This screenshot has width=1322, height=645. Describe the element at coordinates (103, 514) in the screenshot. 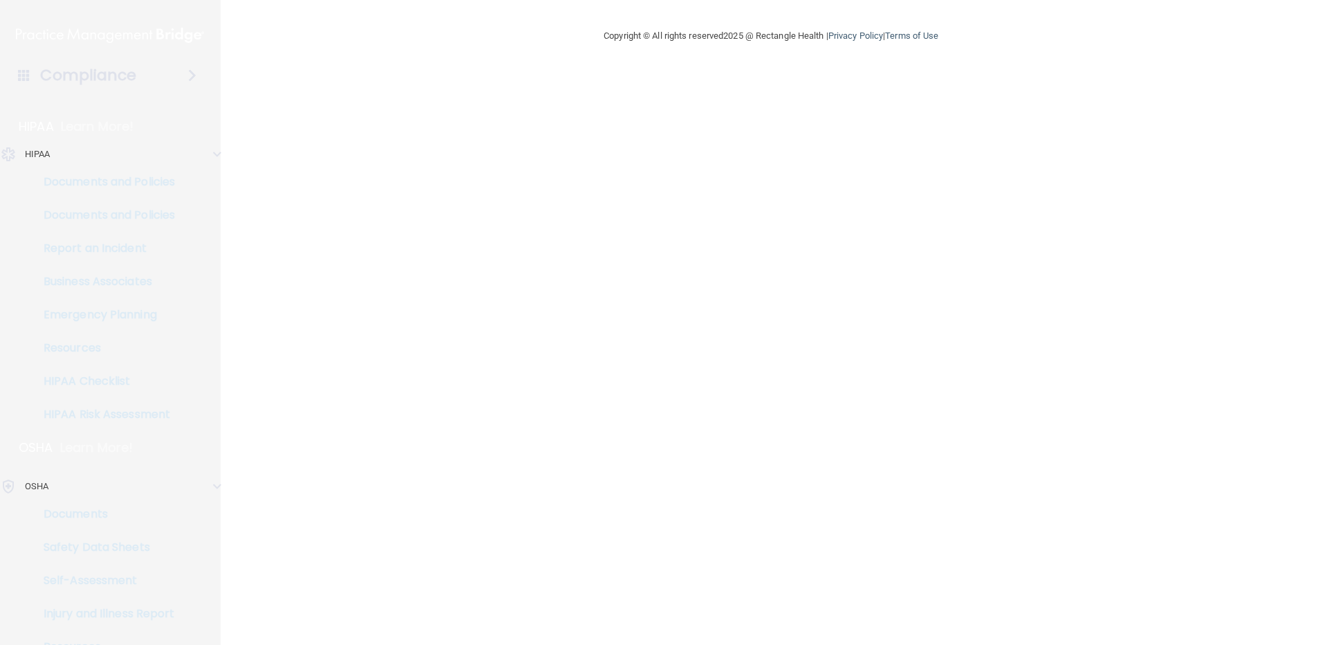

I see `p: Documents` at that location.